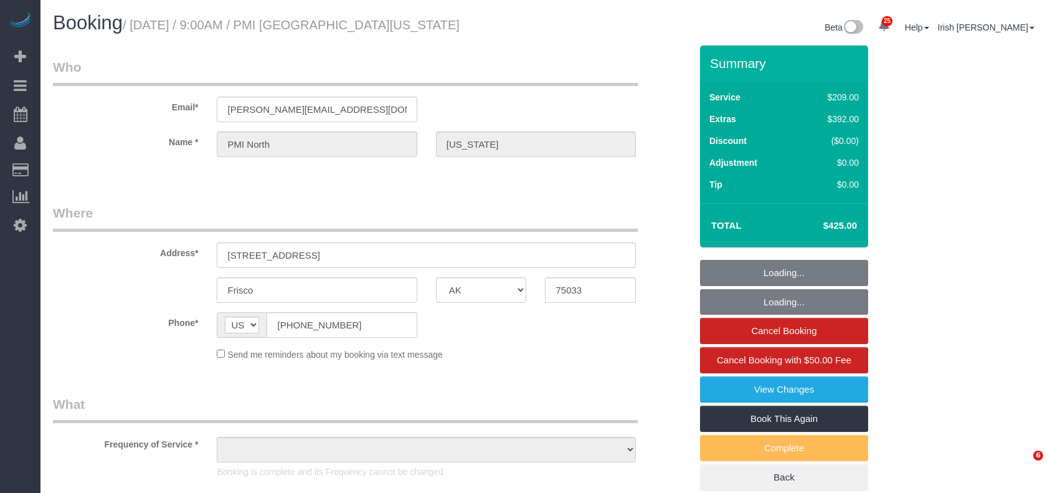  What do you see at coordinates (125, 250) in the screenshot?
I see `label: Address*` at bounding box center [125, 250].